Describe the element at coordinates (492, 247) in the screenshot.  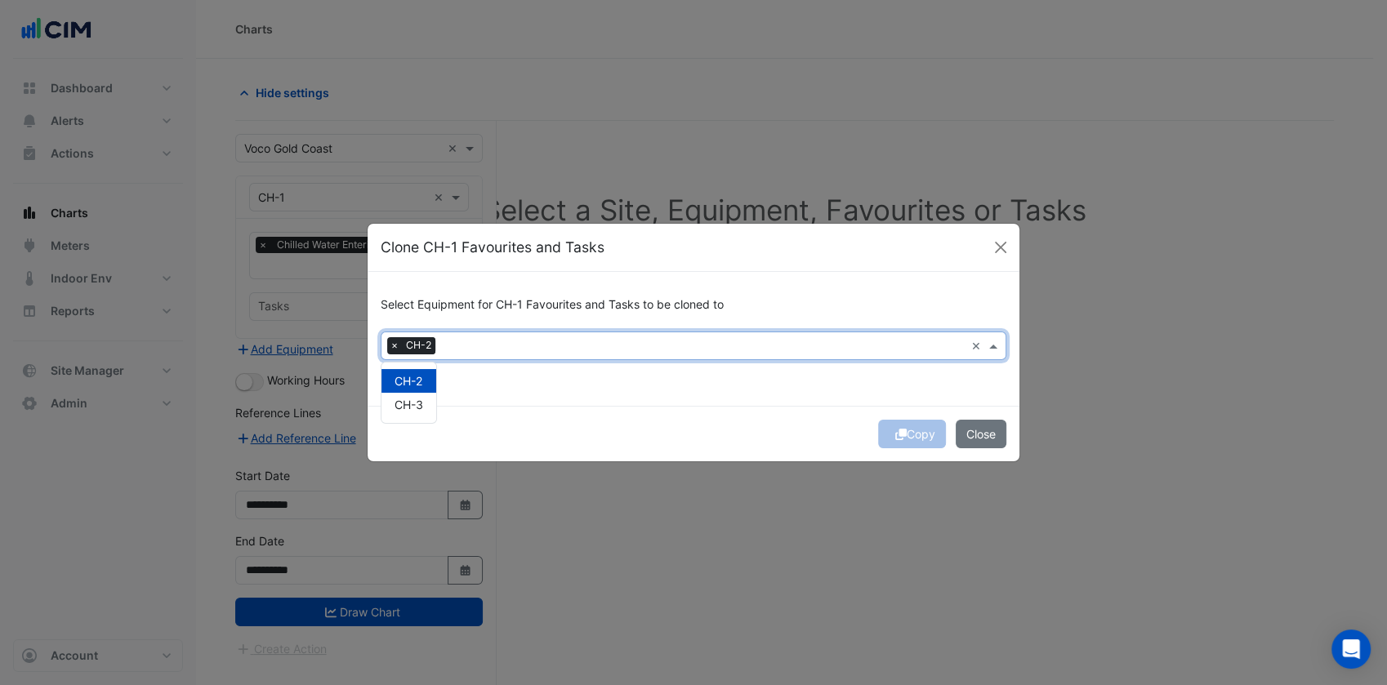
I see `h5: Clone CH-1 Favourites and Tasks` at that location.